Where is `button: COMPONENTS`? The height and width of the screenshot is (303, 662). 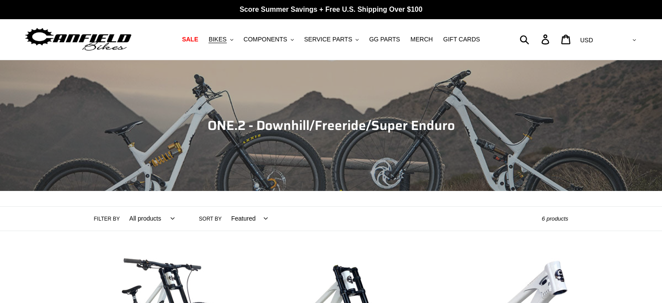
button: COMPONENTS is located at coordinates (269, 39).